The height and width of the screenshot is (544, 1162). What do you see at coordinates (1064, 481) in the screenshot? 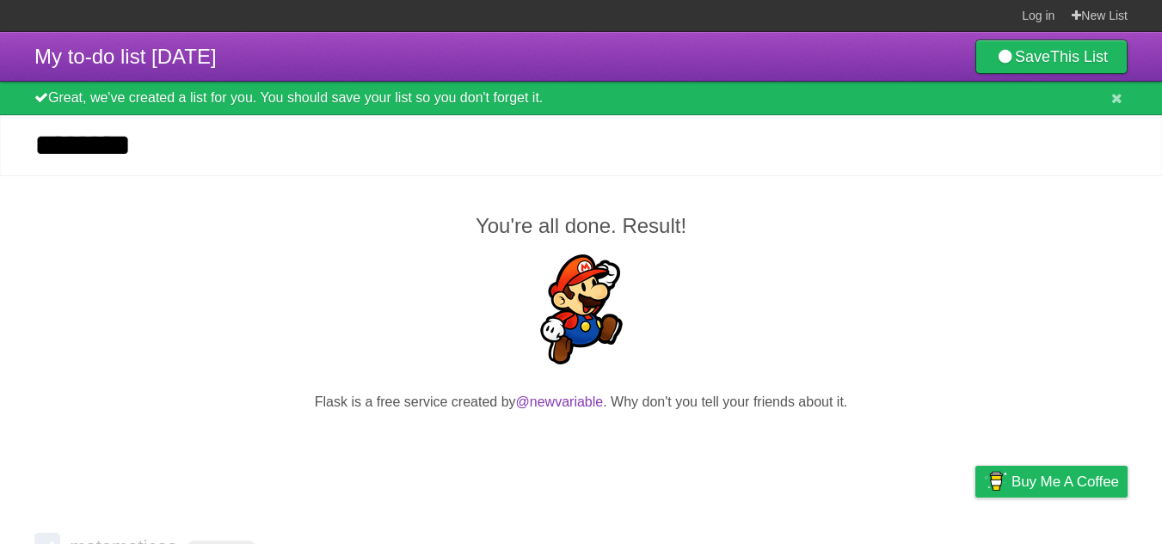
I see `span: Buy me a coffee` at bounding box center [1064, 481].